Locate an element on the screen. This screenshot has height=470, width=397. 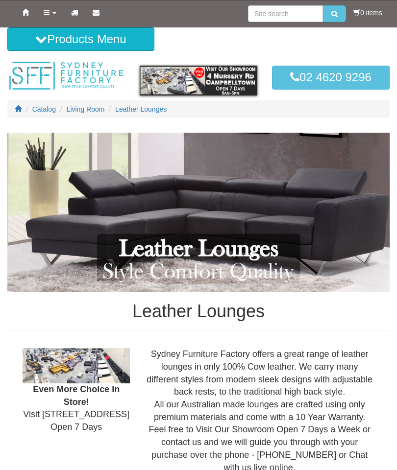
a: Leather Lounges is located at coordinates (141, 109).